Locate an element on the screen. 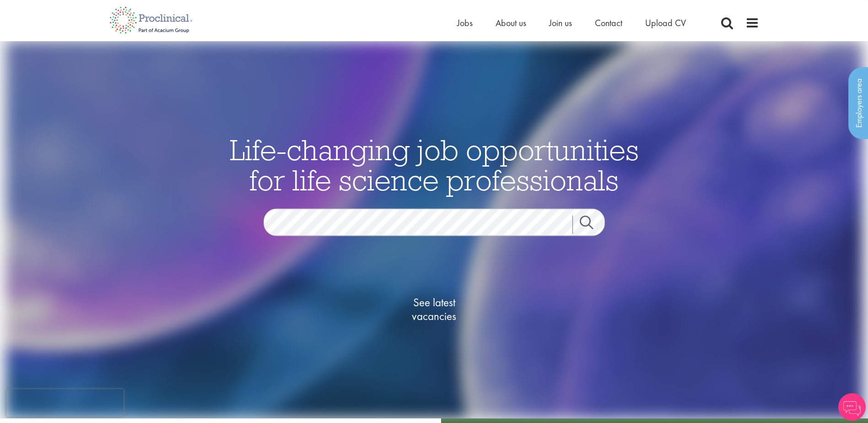  span: About us is located at coordinates (510, 23).